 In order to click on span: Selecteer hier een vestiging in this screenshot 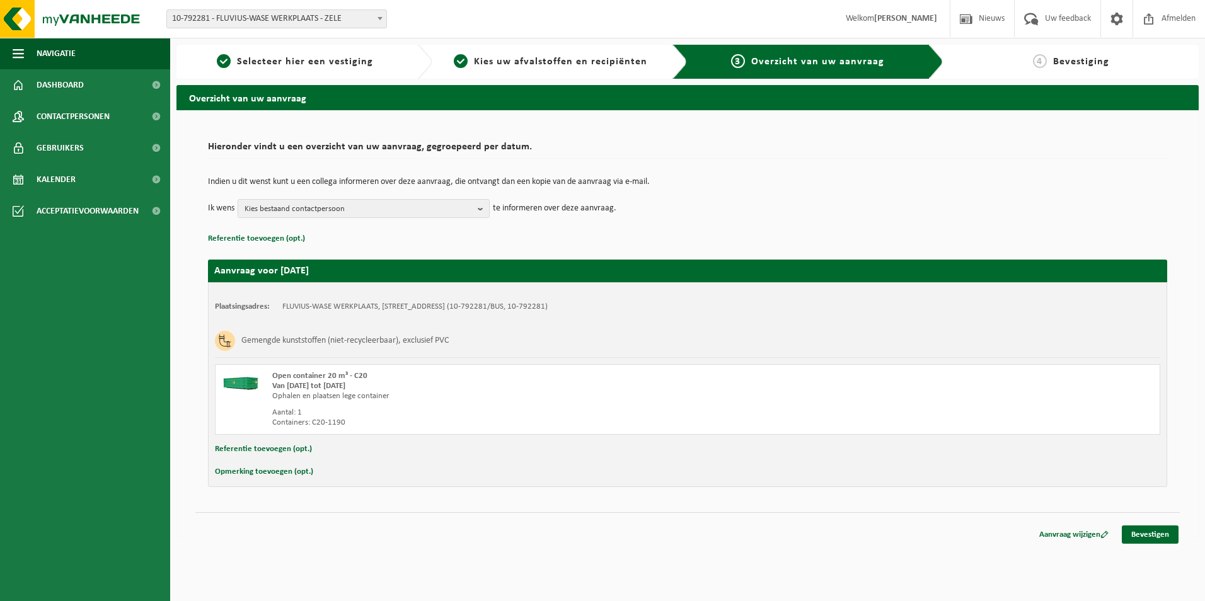, I will do `click(305, 62)`.